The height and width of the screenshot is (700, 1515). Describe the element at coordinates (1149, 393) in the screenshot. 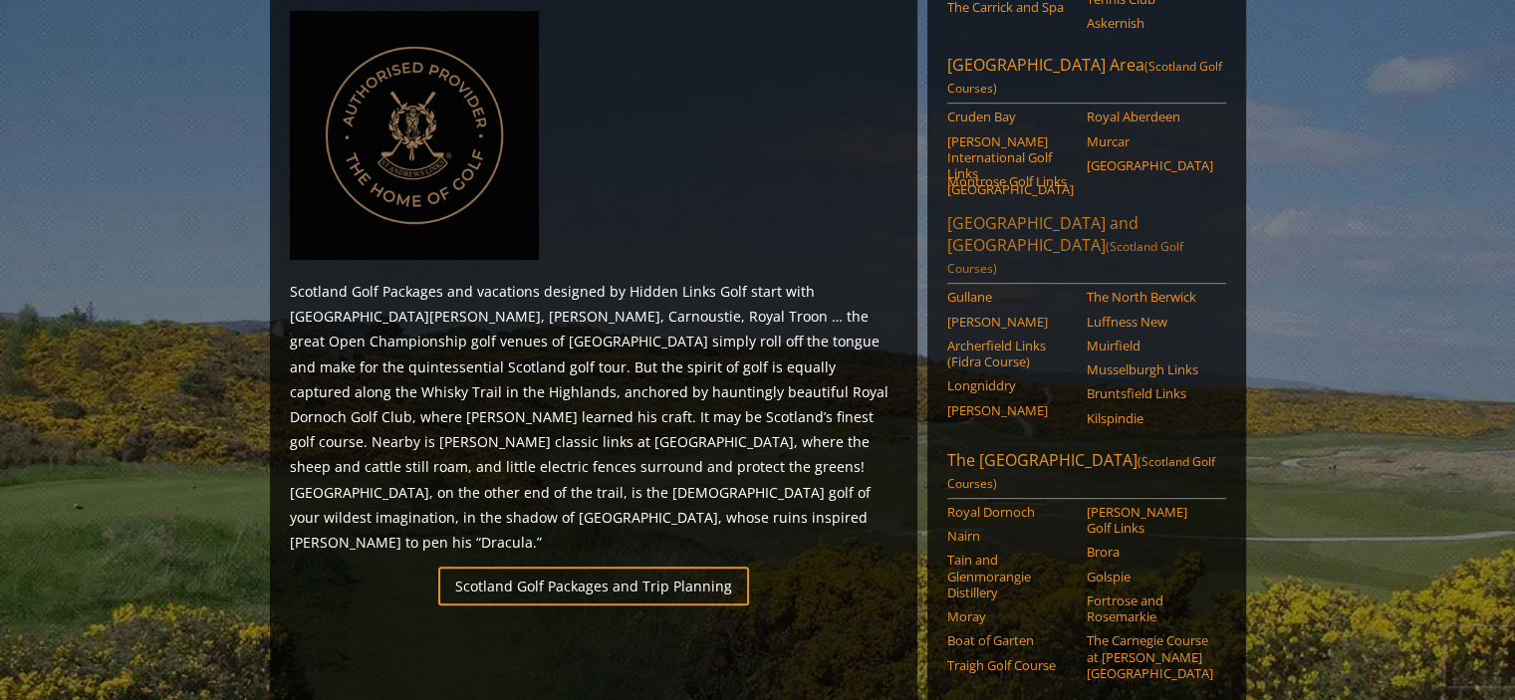

I see `a: Bruntsfield Links` at that location.